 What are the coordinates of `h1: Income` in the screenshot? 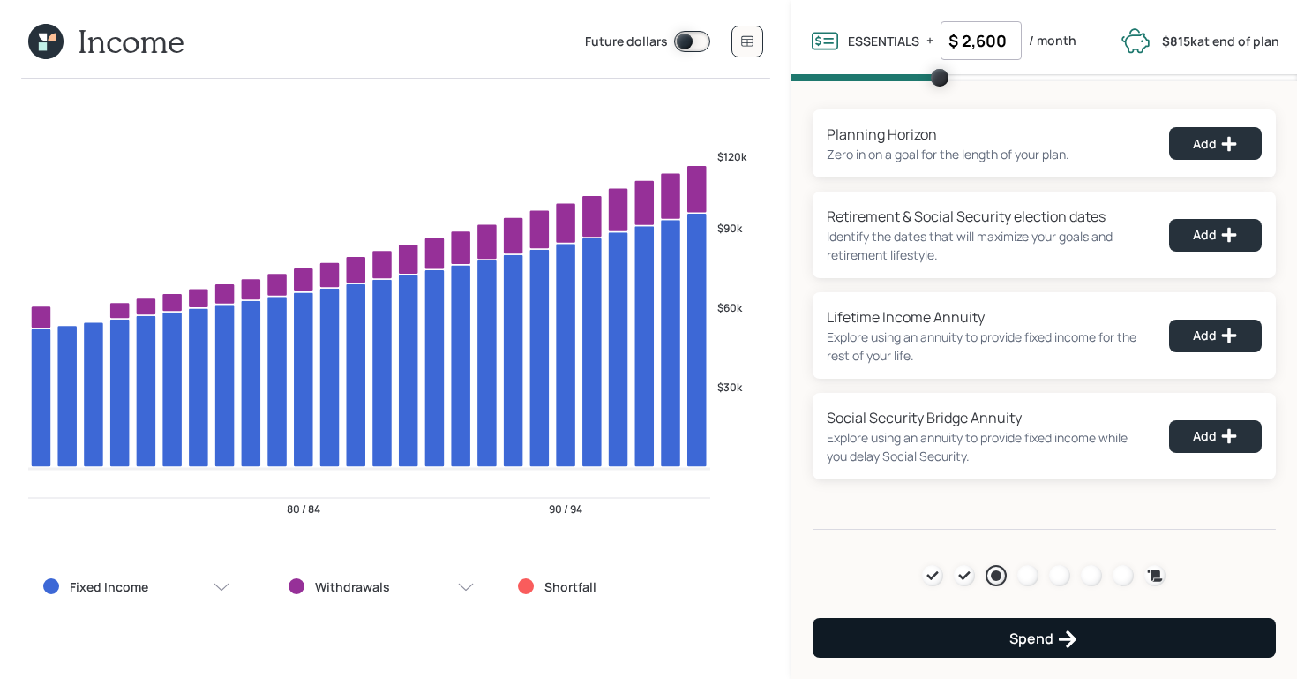 It's located at (131, 41).